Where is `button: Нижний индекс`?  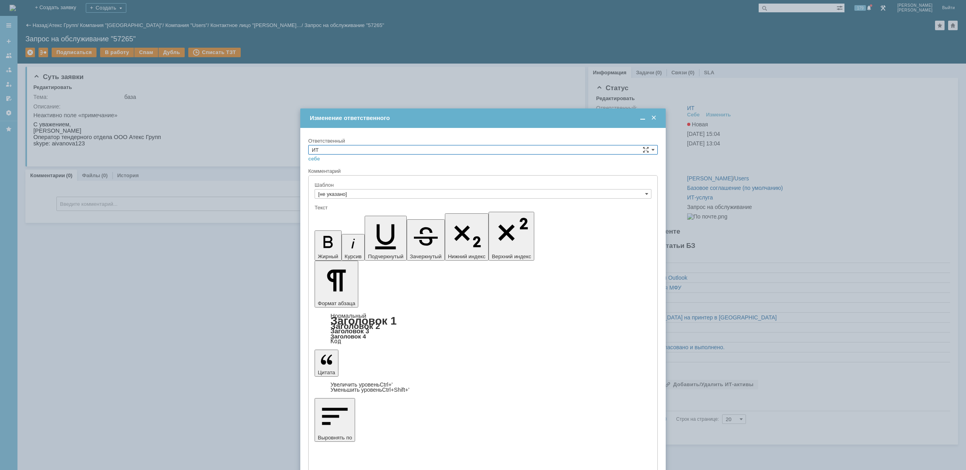 button: Нижний индекс is located at coordinates (467, 237).